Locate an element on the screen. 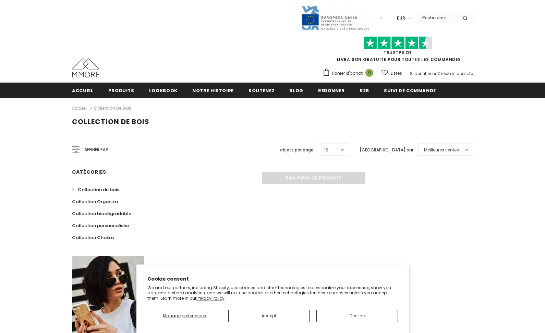 The image size is (545, 333). span: Listes is located at coordinates (396, 73).